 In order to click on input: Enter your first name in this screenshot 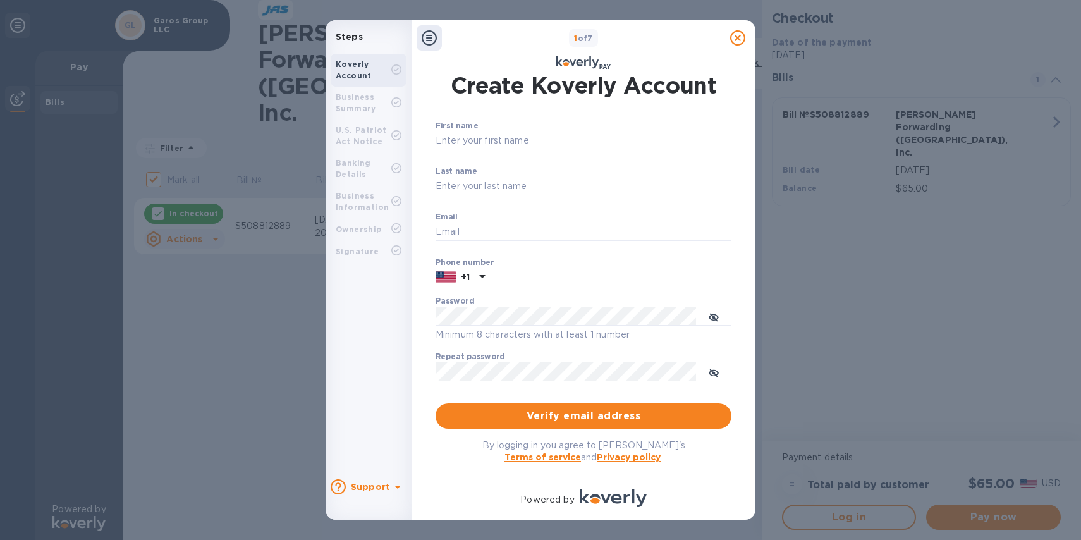, I will do `click(583, 141)`.